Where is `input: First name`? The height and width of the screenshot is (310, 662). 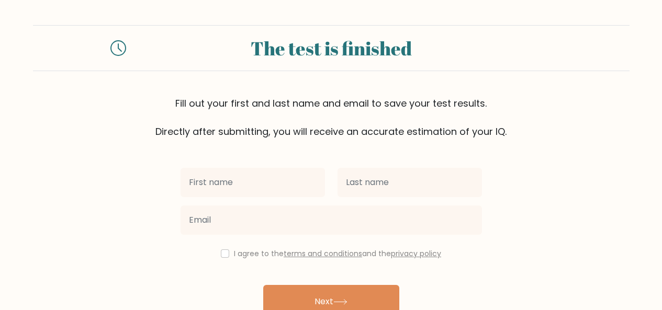
input: First name is located at coordinates (253, 183).